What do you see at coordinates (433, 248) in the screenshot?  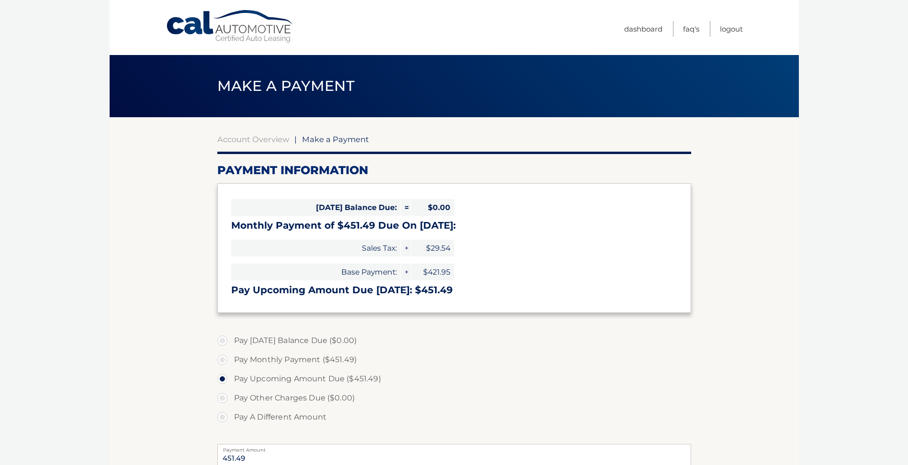 I see `span: $29.54` at bounding box center [433, 248].